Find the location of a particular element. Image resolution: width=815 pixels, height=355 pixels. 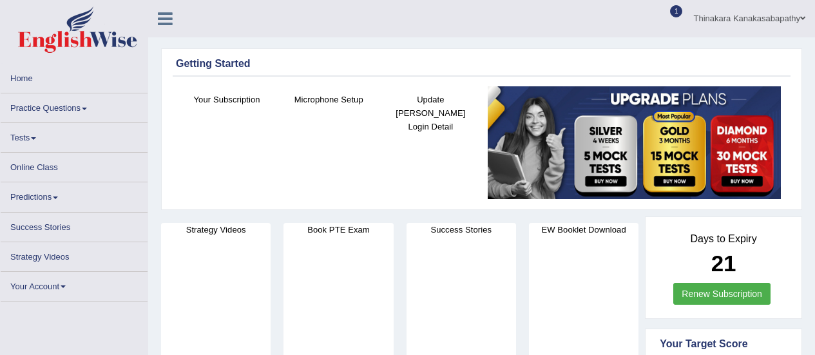

a: Success Stories is located at coordinates (74, 225).